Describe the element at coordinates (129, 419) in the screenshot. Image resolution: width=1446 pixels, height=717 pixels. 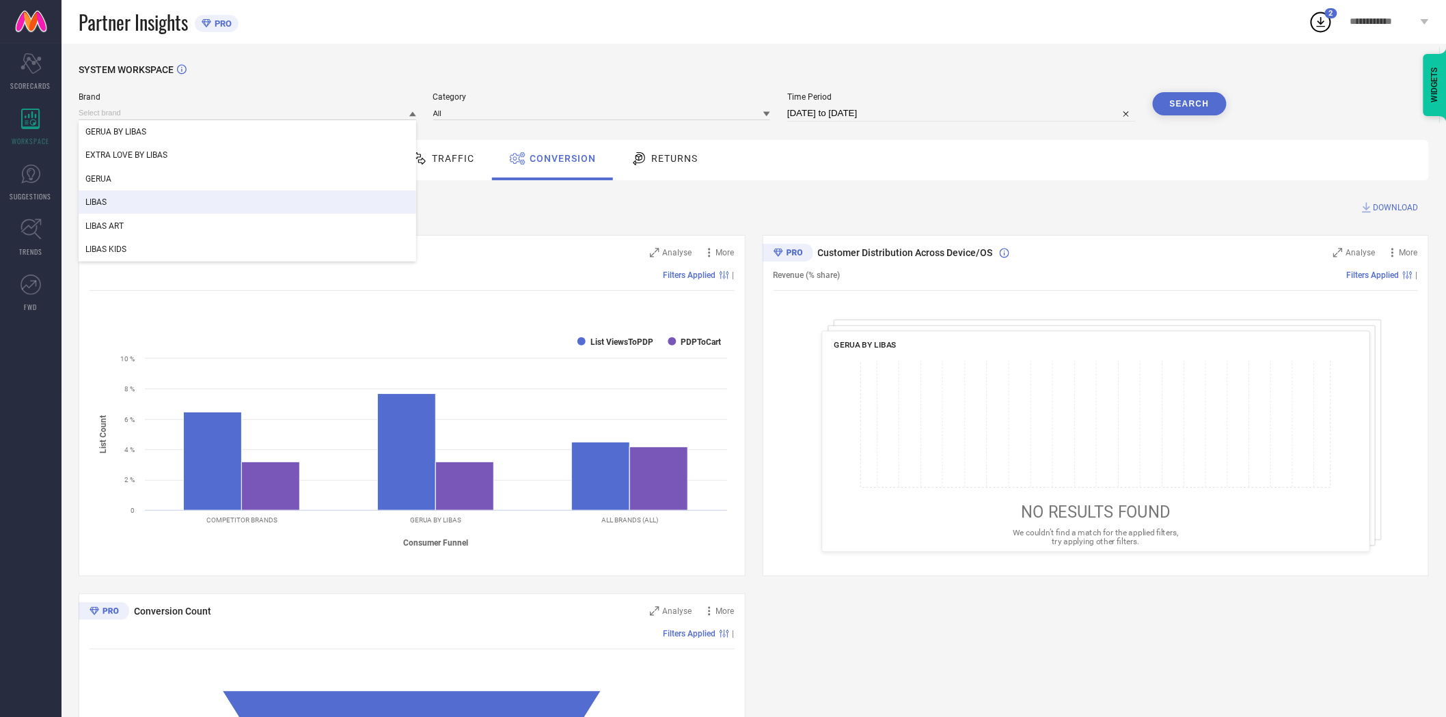
I see `text: 6 %` at that location.